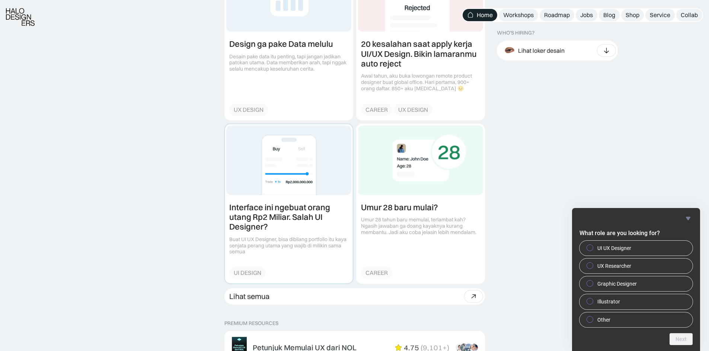 The height and width of the screenshot is (351, 709). Describe the element at coordinates (632, 15) in the screenshot. I see `a: Shop` at that location.